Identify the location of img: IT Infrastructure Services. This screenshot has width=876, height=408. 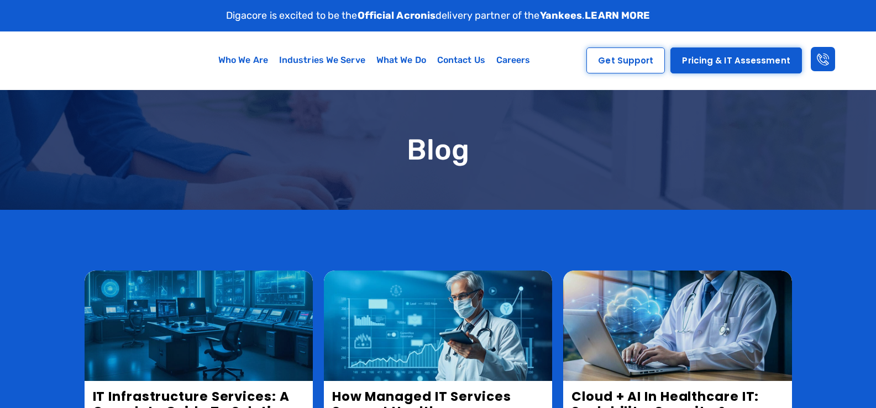
(198, 326).